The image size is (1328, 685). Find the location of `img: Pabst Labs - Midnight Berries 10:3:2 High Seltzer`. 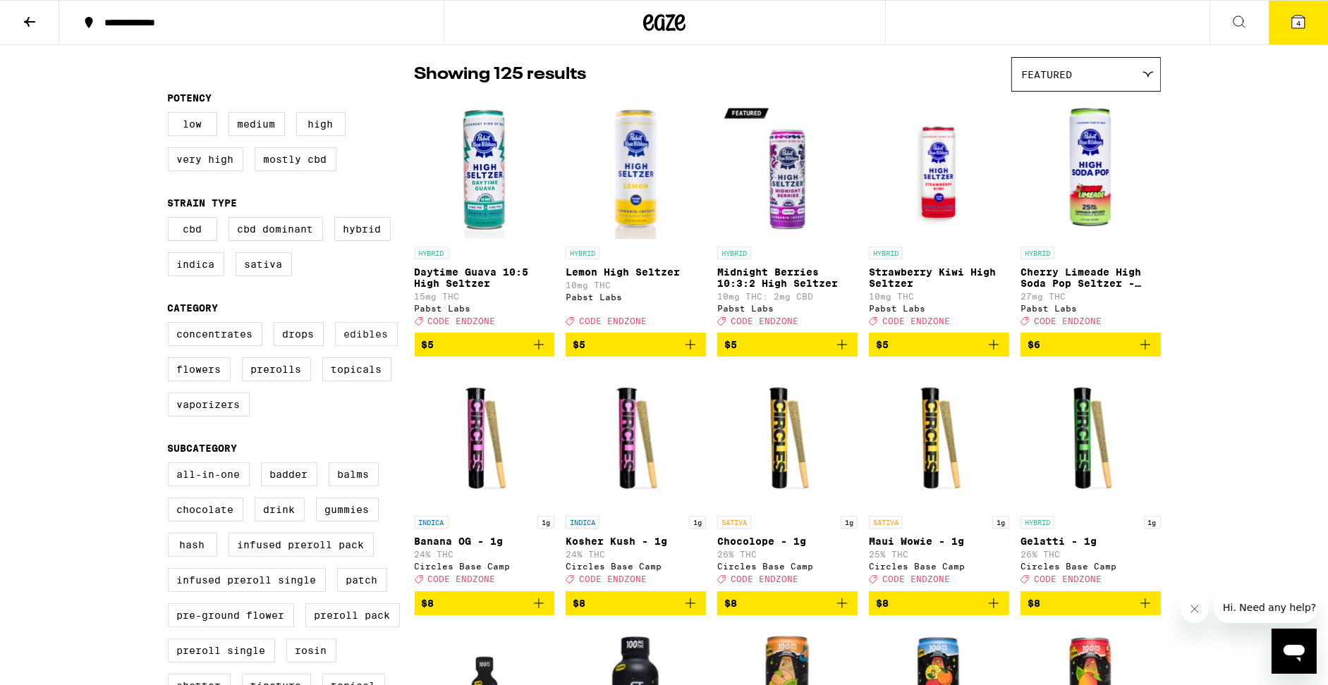

img: Pabst Labs - Midnight Berries 10:3:2 High Seltzer is located at coordinates (787, 169).